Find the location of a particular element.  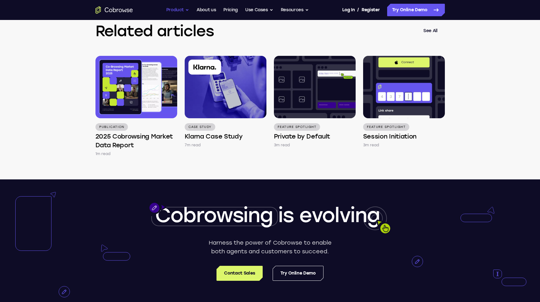

a: Go to the home page is located at coordinates (114, 10).